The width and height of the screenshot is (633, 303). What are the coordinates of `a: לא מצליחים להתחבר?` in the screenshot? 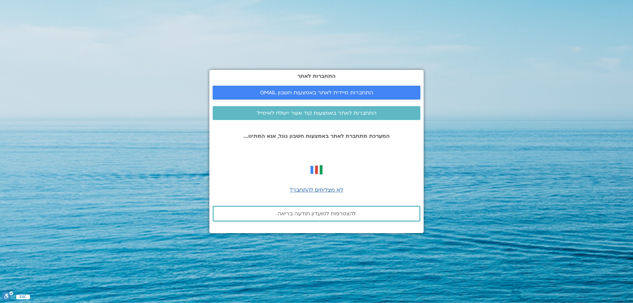 It's located at (317, 190).